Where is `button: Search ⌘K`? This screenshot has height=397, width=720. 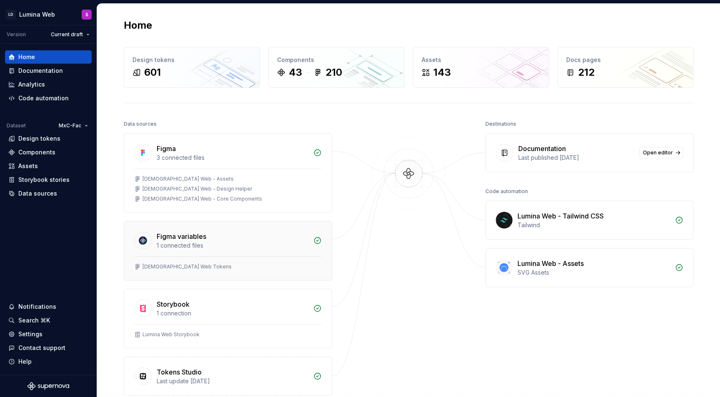
button: Search ⌘K is located at coordinates (48, 321).